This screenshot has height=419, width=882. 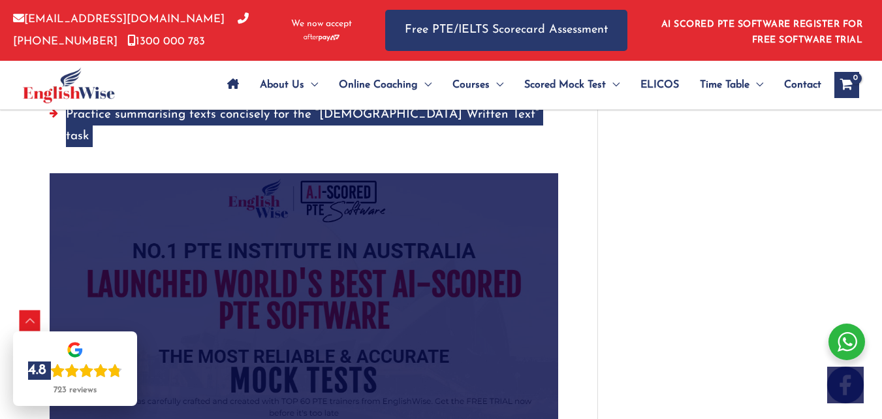 What do you see at coordinates (725, 85) in the screenshot?
I see `span: Time Table` at bounding box center [725, 85].